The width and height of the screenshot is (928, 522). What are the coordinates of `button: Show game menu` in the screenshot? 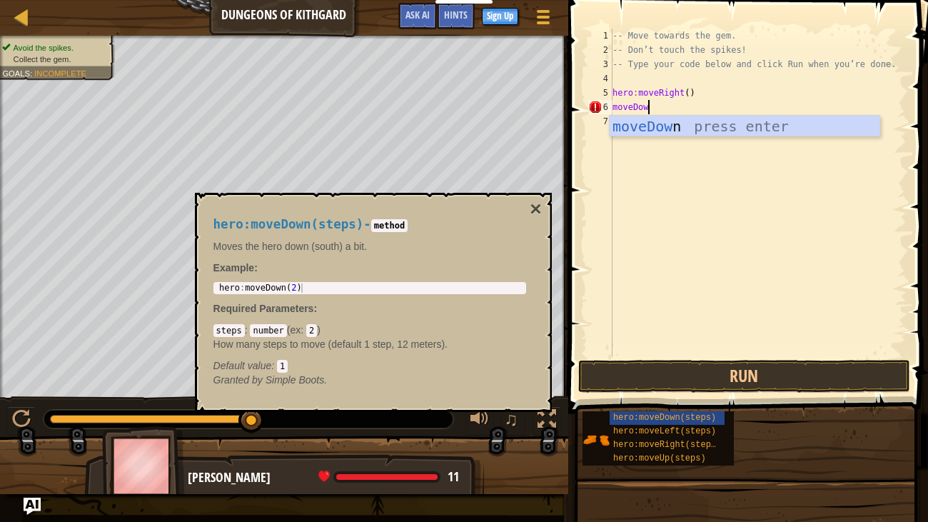 It's located at (543, 19).